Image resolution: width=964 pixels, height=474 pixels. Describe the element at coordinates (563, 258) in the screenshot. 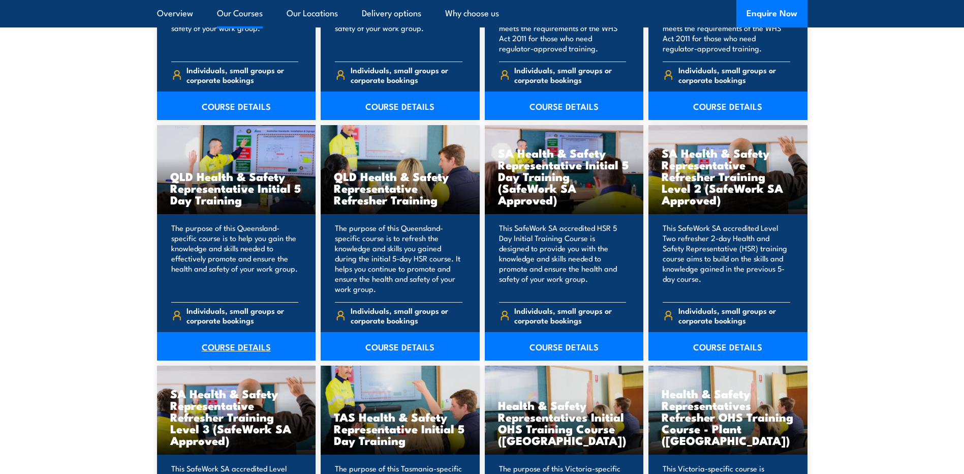

I see `p: This SafeWork SA accredited HSR 5 Day Initial Training Course is designed to provide you with the...` at that location.